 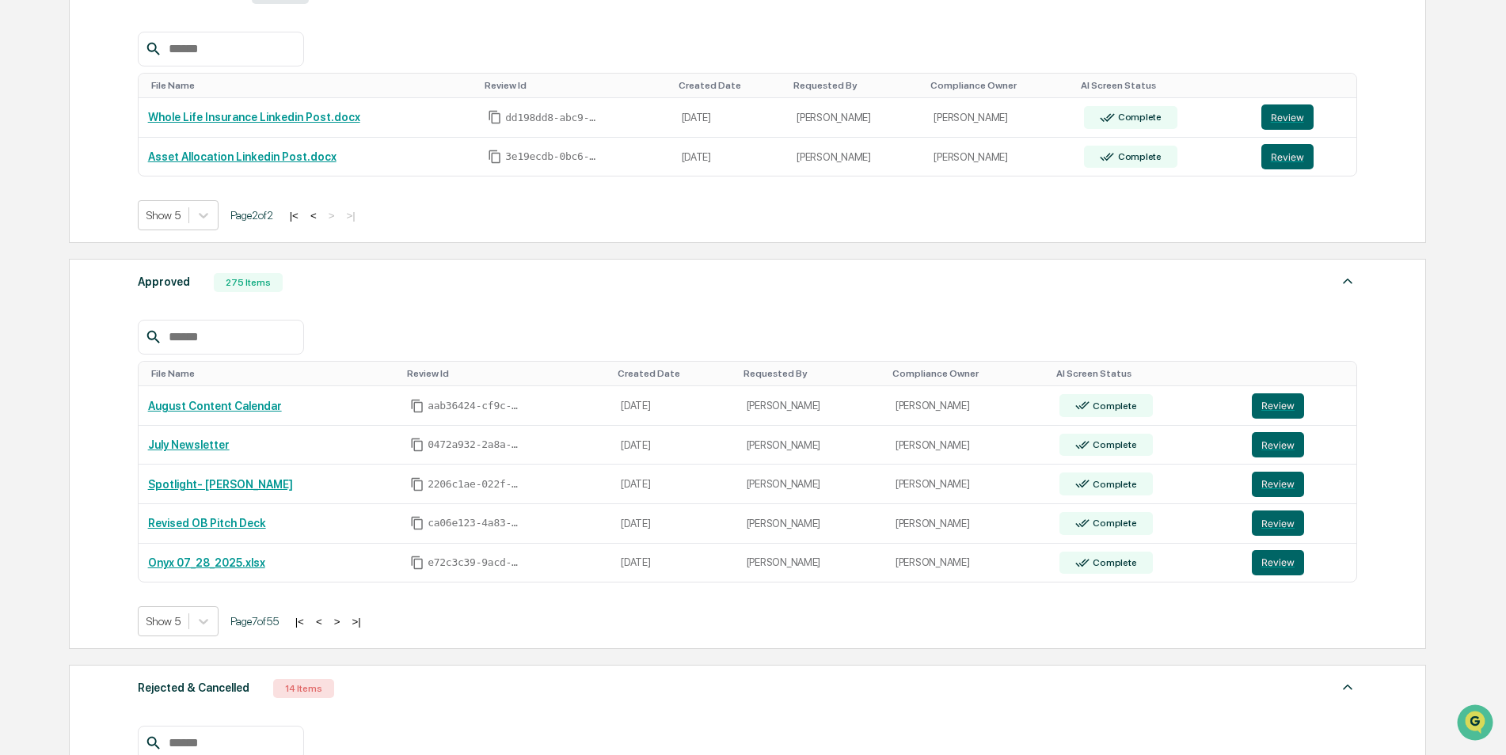 I want to click on button: Start new chat, so click(x=279, y=135).